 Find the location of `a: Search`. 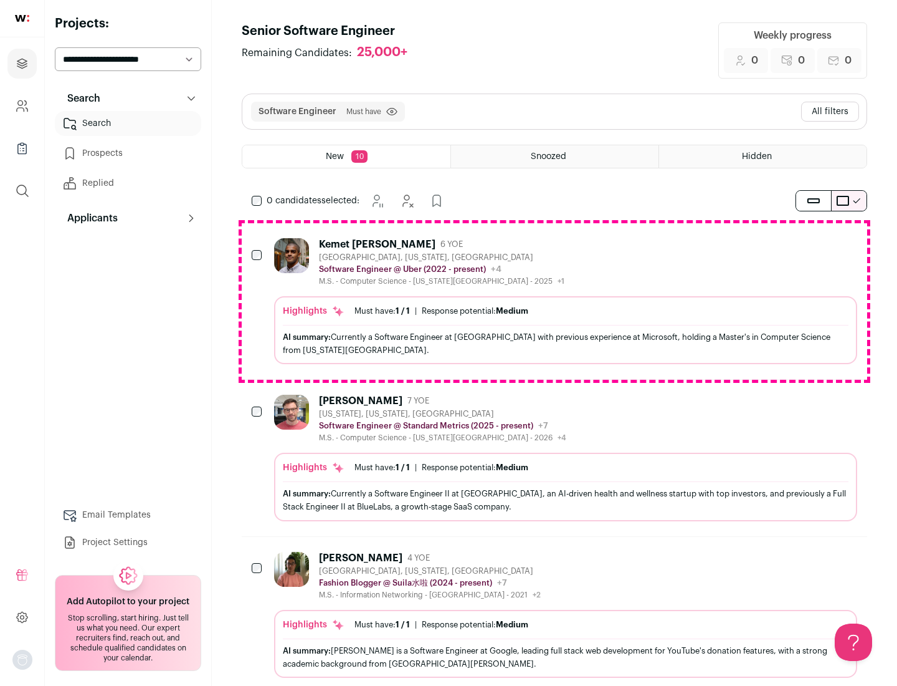

a: Search is located at coordinates (128, 123).